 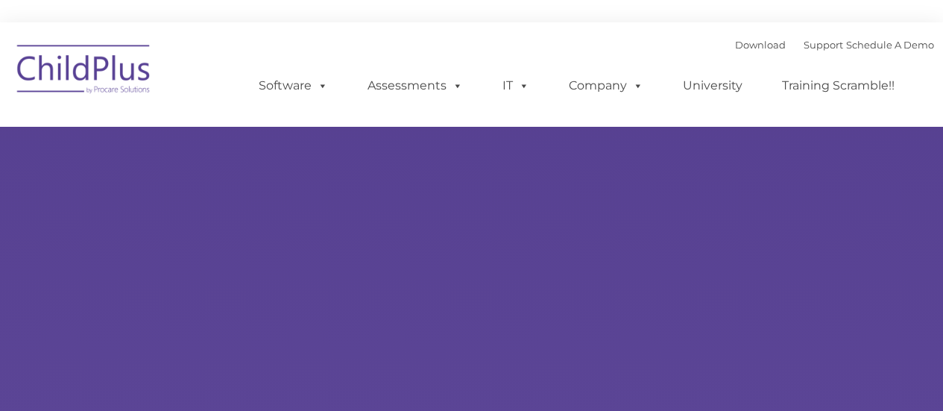 I want to click on a: Support, so click(x=823, y=45).